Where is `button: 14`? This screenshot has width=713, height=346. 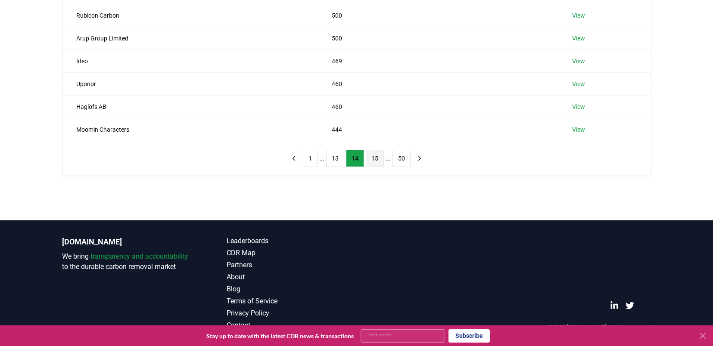
button: 14 is located at coordinates (355, 159).